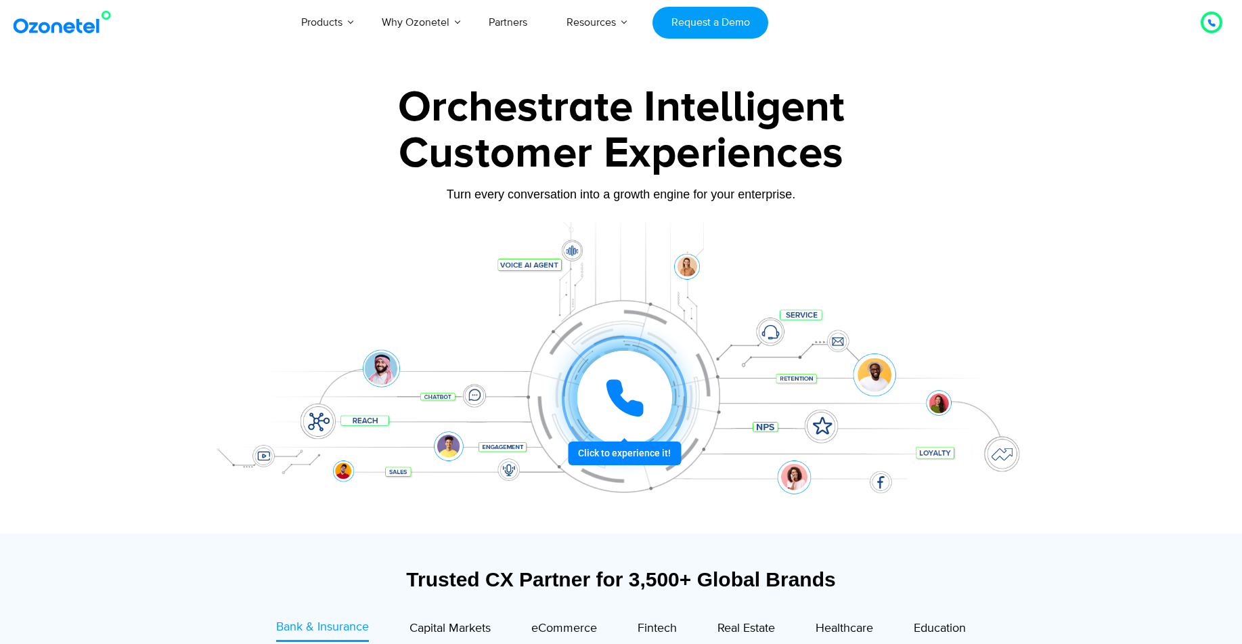 This screenshot has width=1242, height=644. Describe the element at coordinates (622, 154) in the screenshot. I see `div: Customer Experiences` at that location.